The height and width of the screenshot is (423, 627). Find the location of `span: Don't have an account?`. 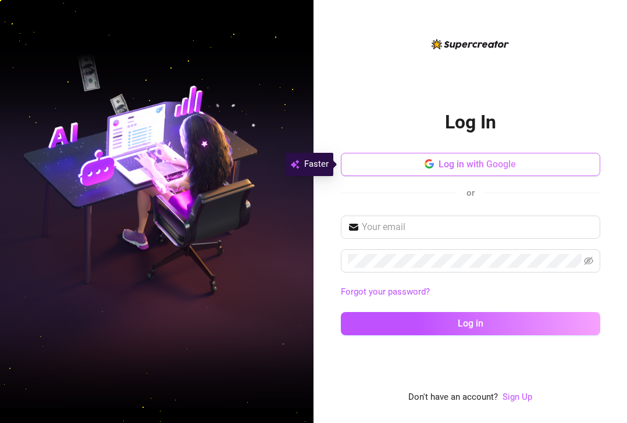

span: Don't have an account? is located at coordinates (453, 398).